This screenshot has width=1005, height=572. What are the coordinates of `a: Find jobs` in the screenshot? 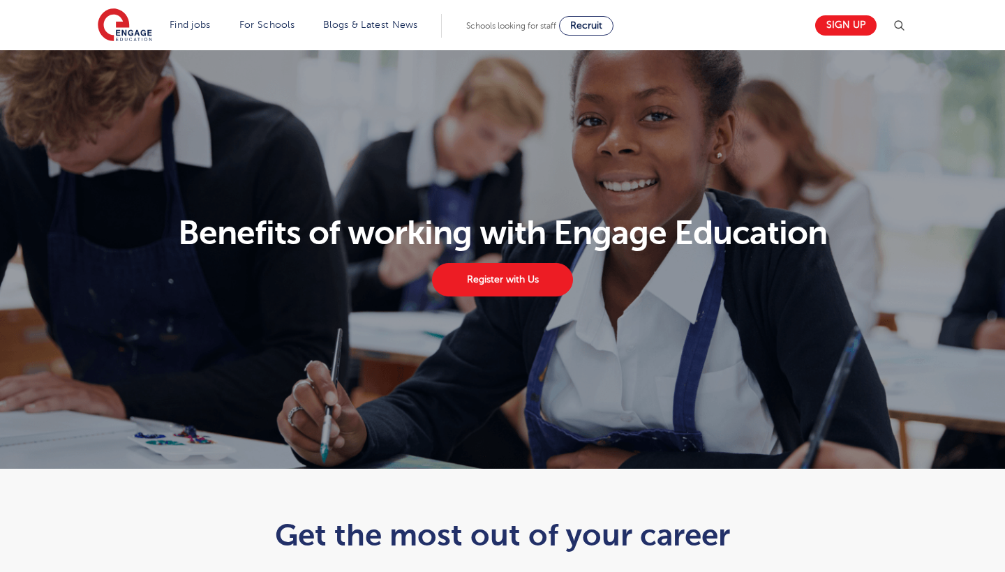 It's located at (190, 24).